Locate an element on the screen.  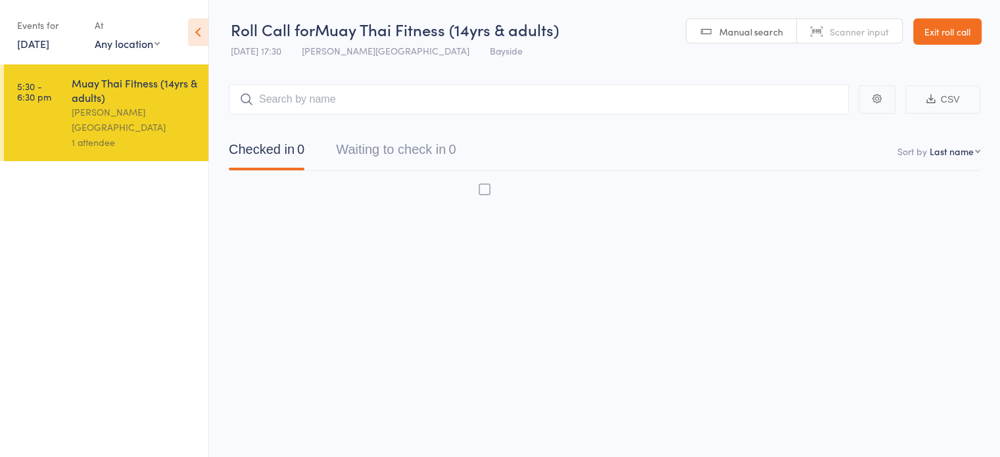
div: Events for is located at coordinates (49, 25).